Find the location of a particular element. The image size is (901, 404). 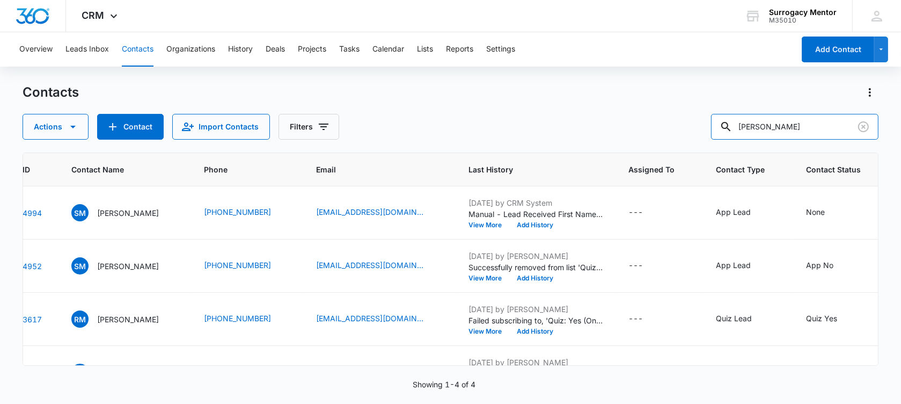

span: Email is located at coordinates (371, 169).